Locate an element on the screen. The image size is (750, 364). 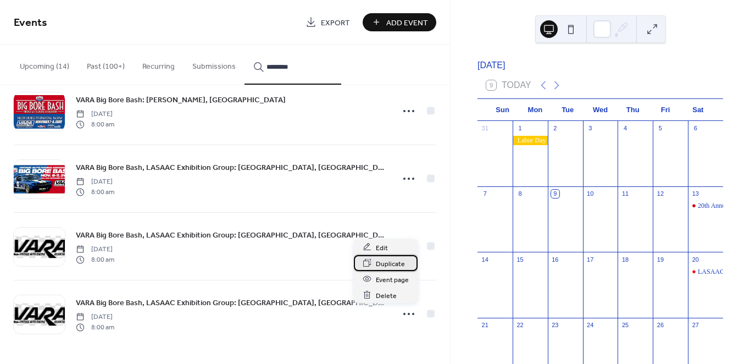
div: 2 is located at coordinates (555, 128).